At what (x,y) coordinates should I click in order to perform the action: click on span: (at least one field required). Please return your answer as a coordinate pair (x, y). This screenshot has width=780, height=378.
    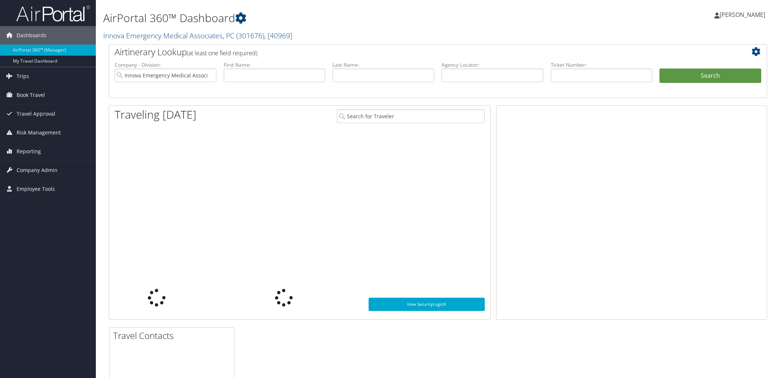
    Looking at the image, I should click on (222, 53).